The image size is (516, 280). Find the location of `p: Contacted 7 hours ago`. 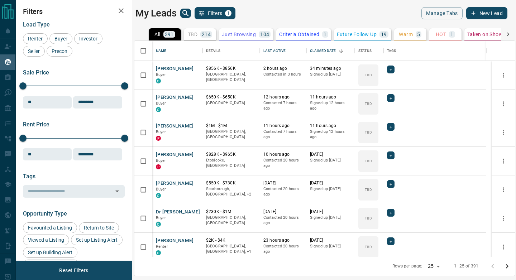

p: Contacted 7 hours ago is located at coordinates (283, 106).